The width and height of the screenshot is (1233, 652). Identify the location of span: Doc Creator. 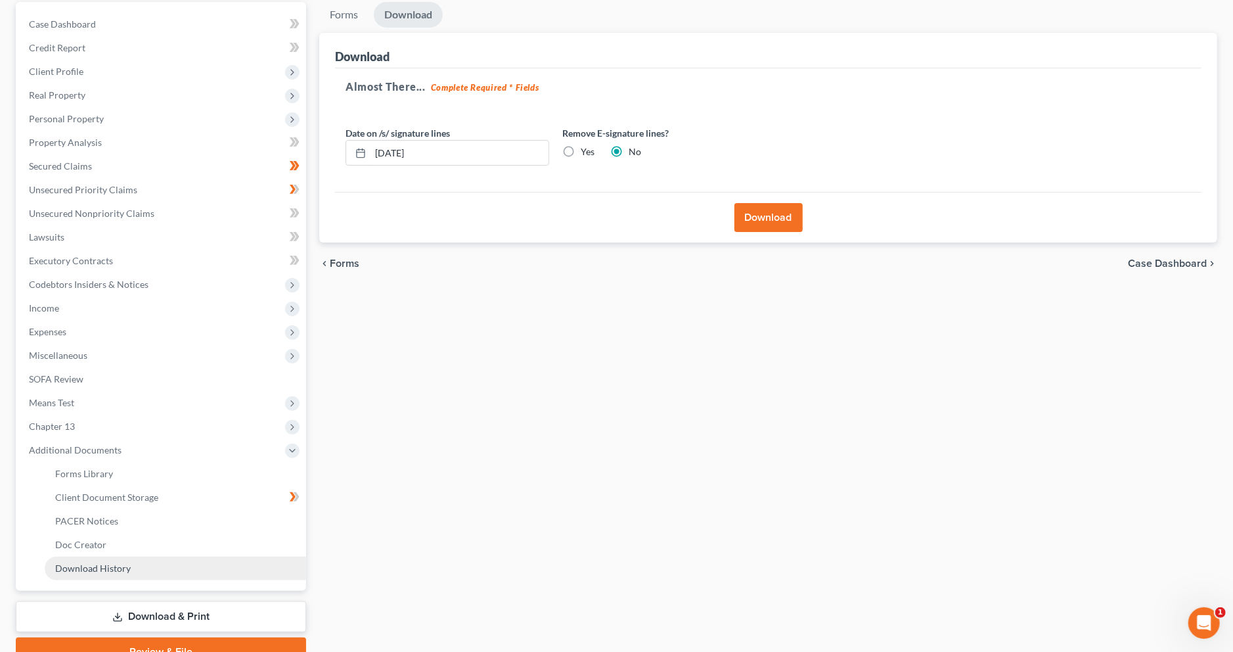
(81, 544).